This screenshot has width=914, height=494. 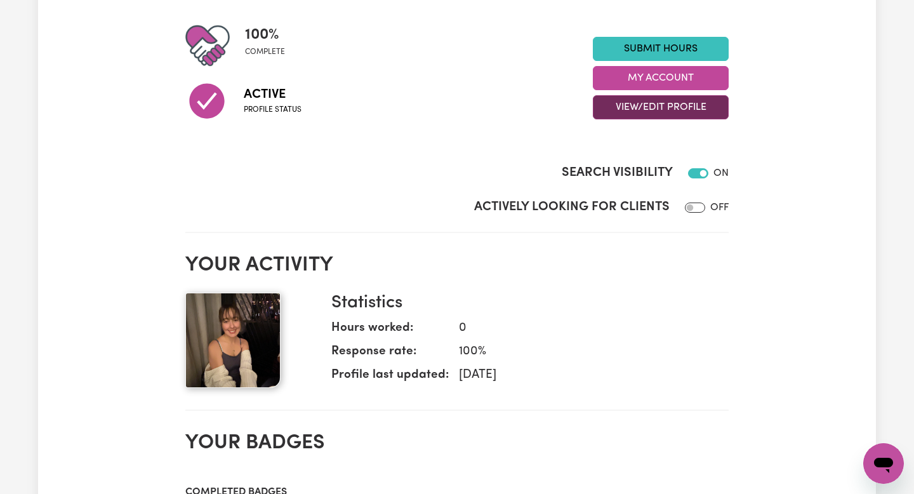 What do you see at coordinates (457, 443) in the screenshot?
I see `h2: Your badges` at bounding box center [457, 443].